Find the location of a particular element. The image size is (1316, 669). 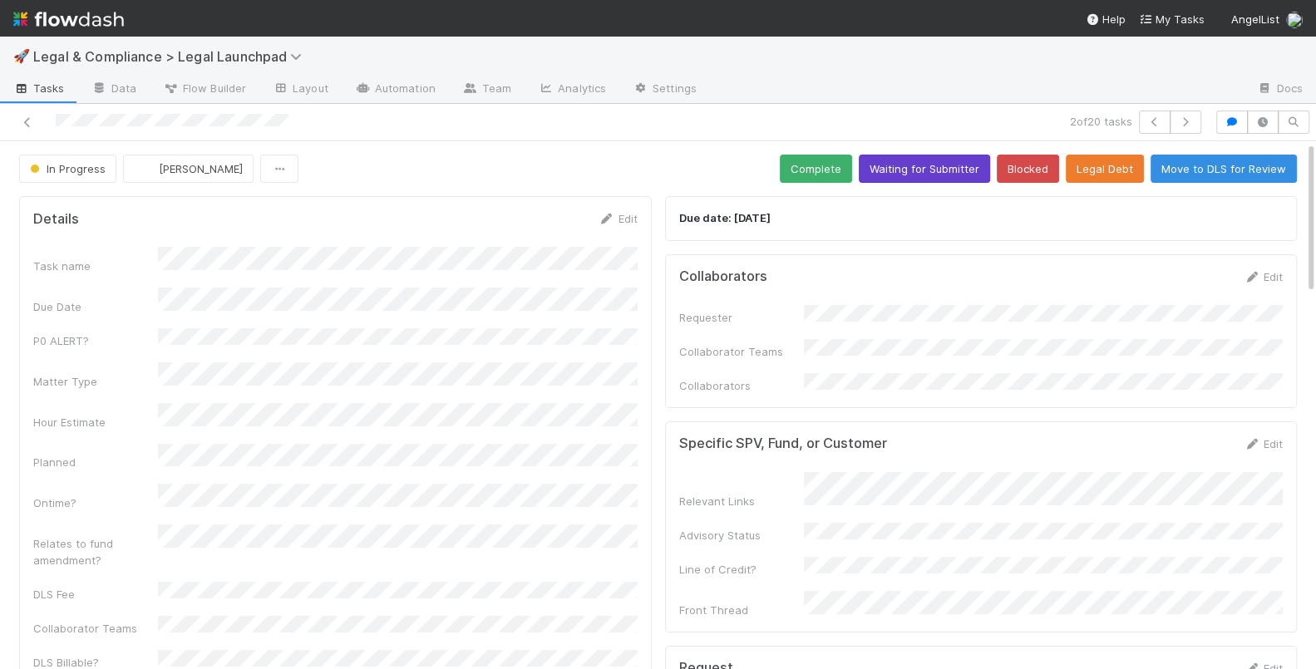

div: Ontime? is located at coordinates (96, 503).